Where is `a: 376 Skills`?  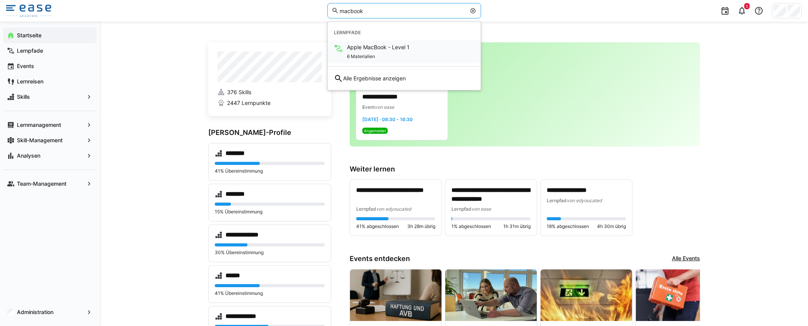
a: 376 Skills is located at coordinates (270, 92).